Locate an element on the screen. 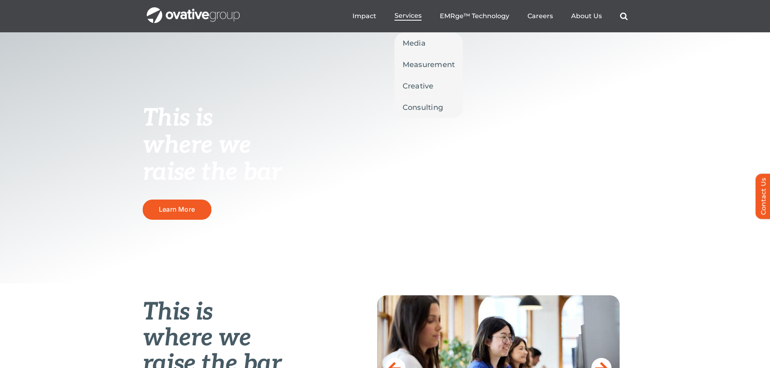  span: Creative is located at coordinates (418, 86).